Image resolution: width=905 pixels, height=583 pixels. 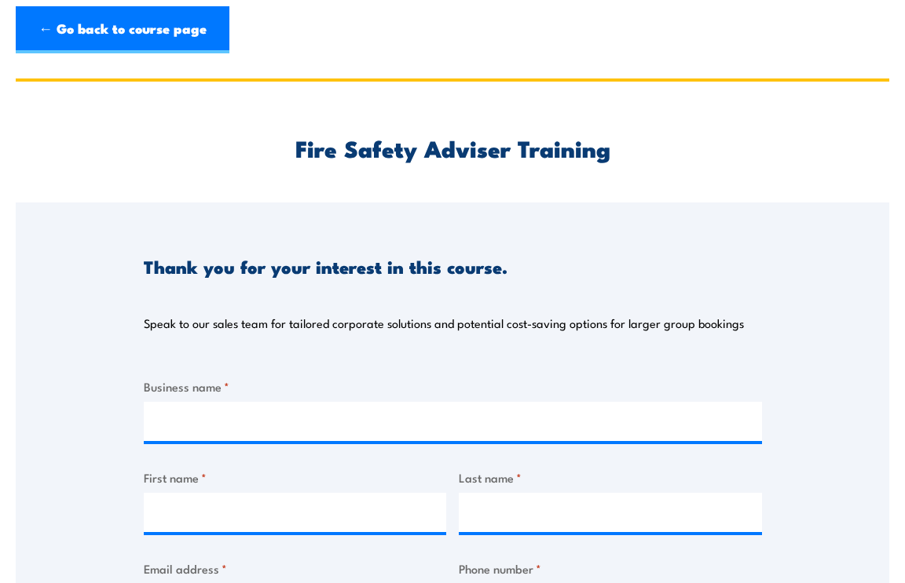 I want to click on p: Speak to our sales team for tailored corporate solutions and potential cost-saving options for la..., so click(x=444, y=324).